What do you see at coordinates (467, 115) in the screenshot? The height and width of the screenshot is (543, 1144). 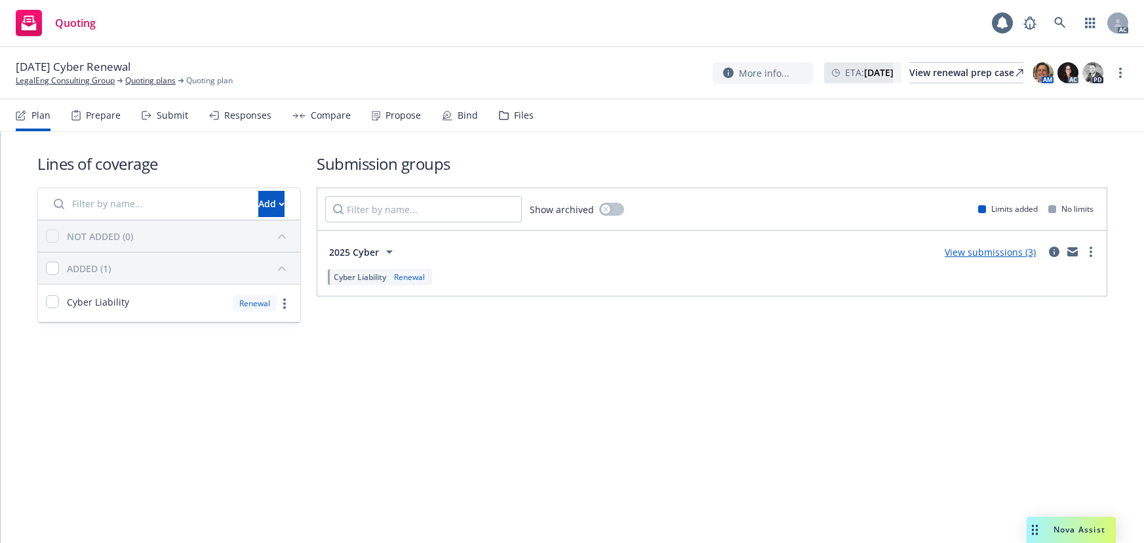 I see `div: Bind` at bounding box center [467, 115].